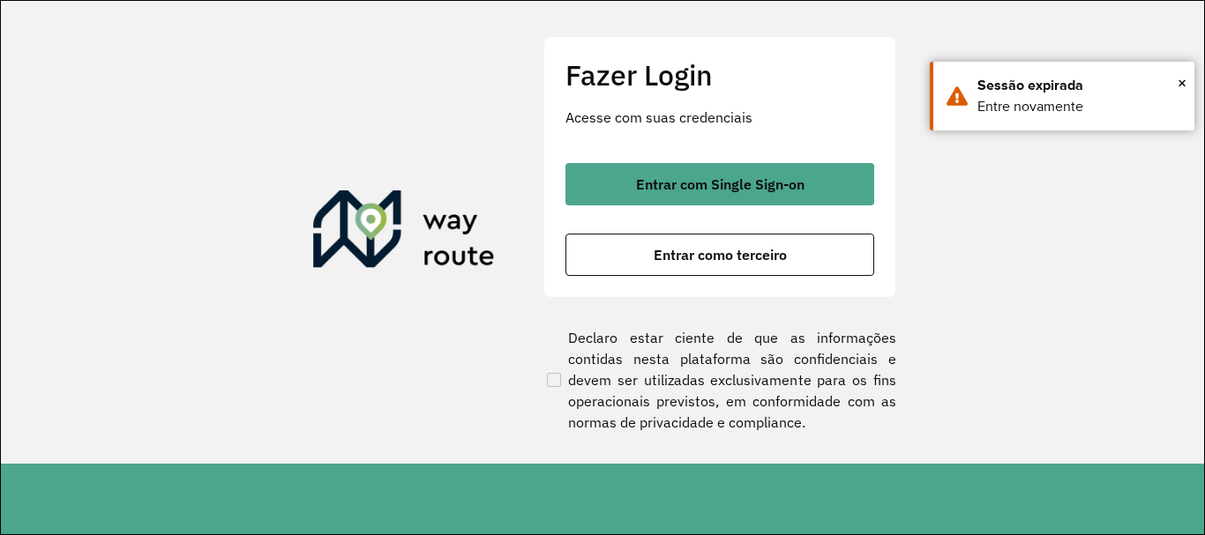 The width and height of the screenshot is (1205, 535). Describe the element at coordinates (1182, 83) in the screenshot. I see `button: Close` at that location.